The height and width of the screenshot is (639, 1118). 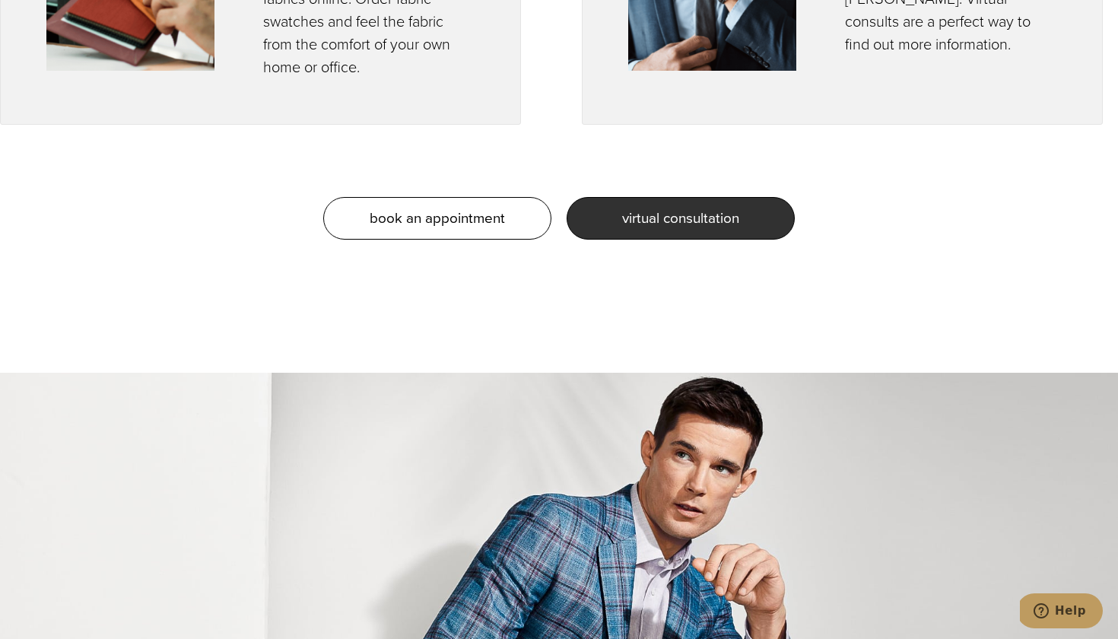 I want to click on span: Help, so click(x=50, y=17).